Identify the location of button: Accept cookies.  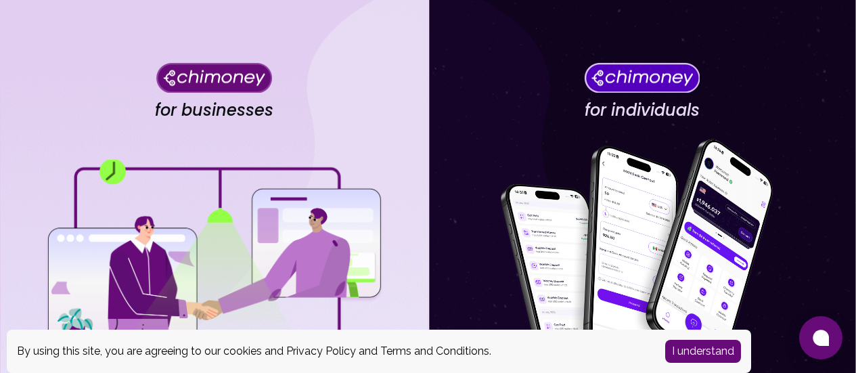
(703, 351).